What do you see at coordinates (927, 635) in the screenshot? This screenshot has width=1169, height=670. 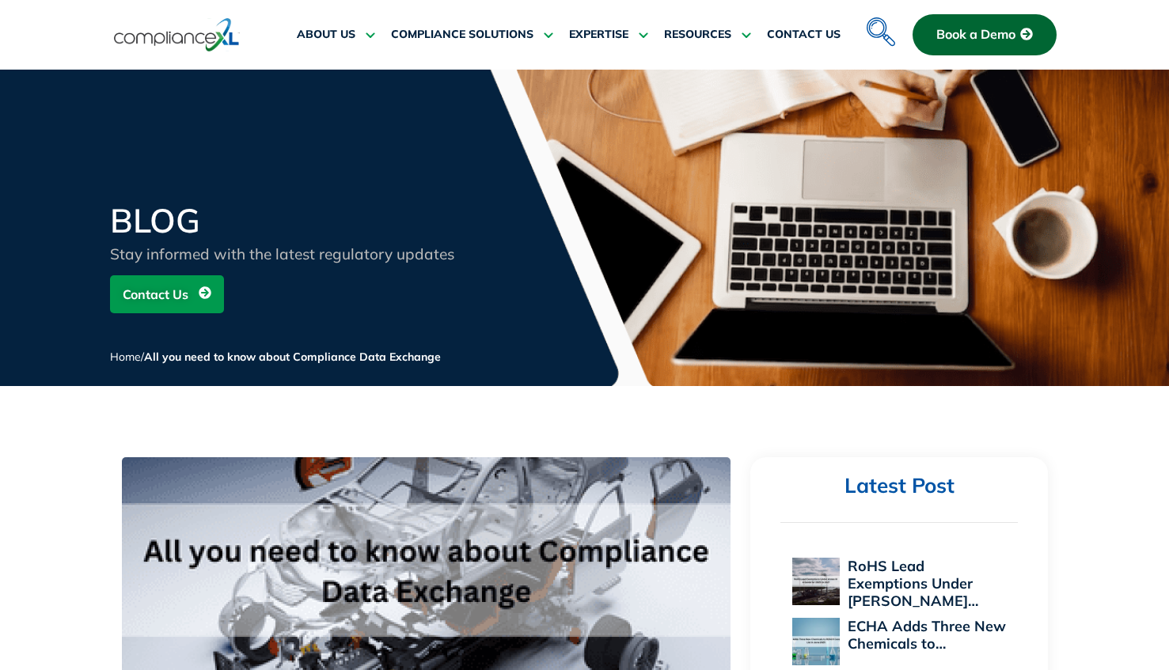 I see `a: ECHA Adds Three New Chemicals to…` at bounding box center [927, 635].